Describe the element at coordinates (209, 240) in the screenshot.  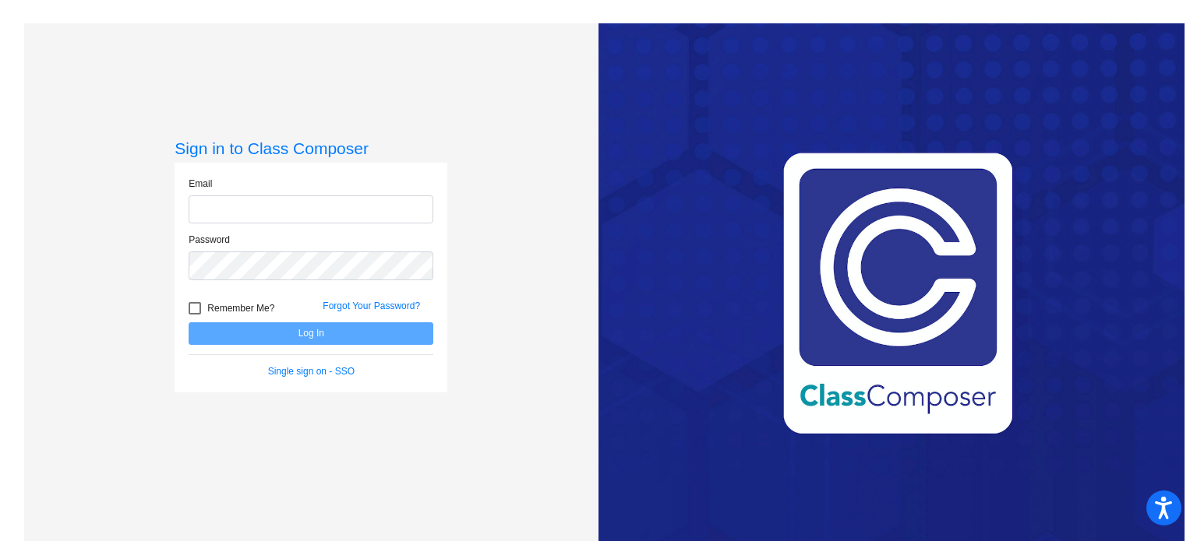
I see `label: Password` at that location.